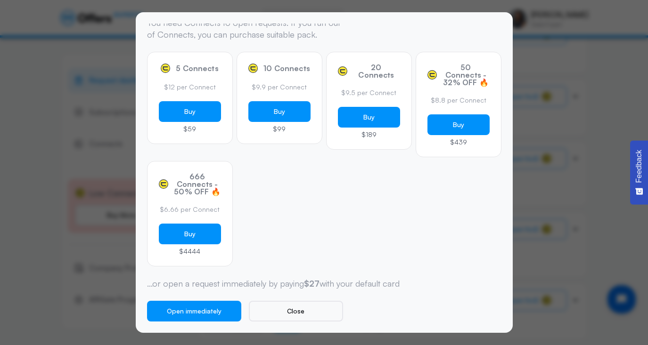 This screenshot has height=345, width=648. What do you see at coordinates (194, 311) in the screenshot?
I see `button: Open immediately` at bounding box center [194, 311].